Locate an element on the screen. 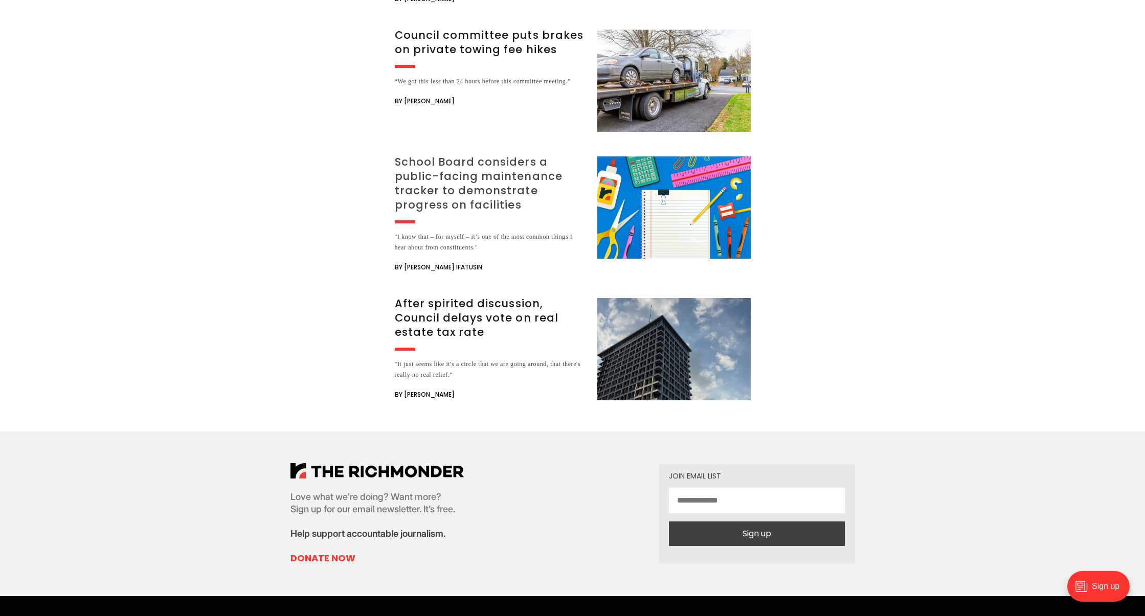  p: Love what we’re doing? Want more? Sign up for our email newsletter. It’s free. is located at coordinates (377, 503).